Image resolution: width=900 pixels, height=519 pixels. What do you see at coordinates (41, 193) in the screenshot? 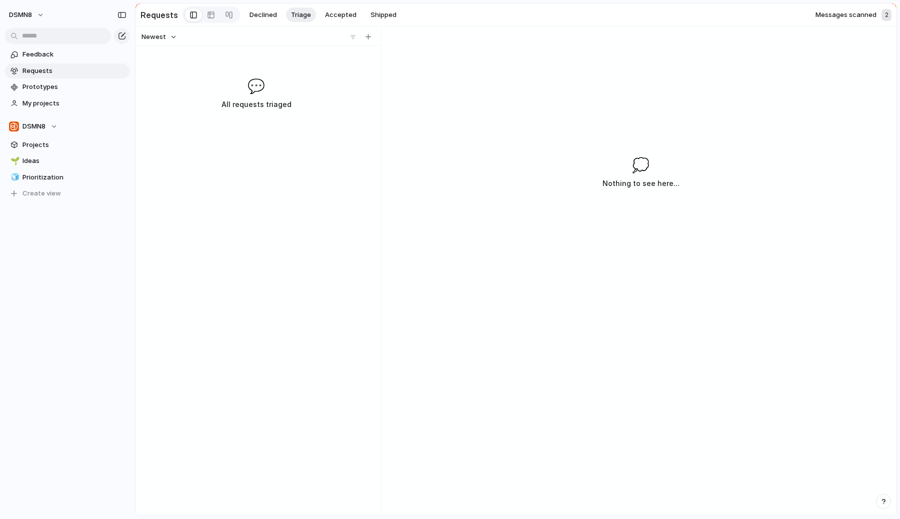
I see `span: Create view` at bounding box center [41, 193].